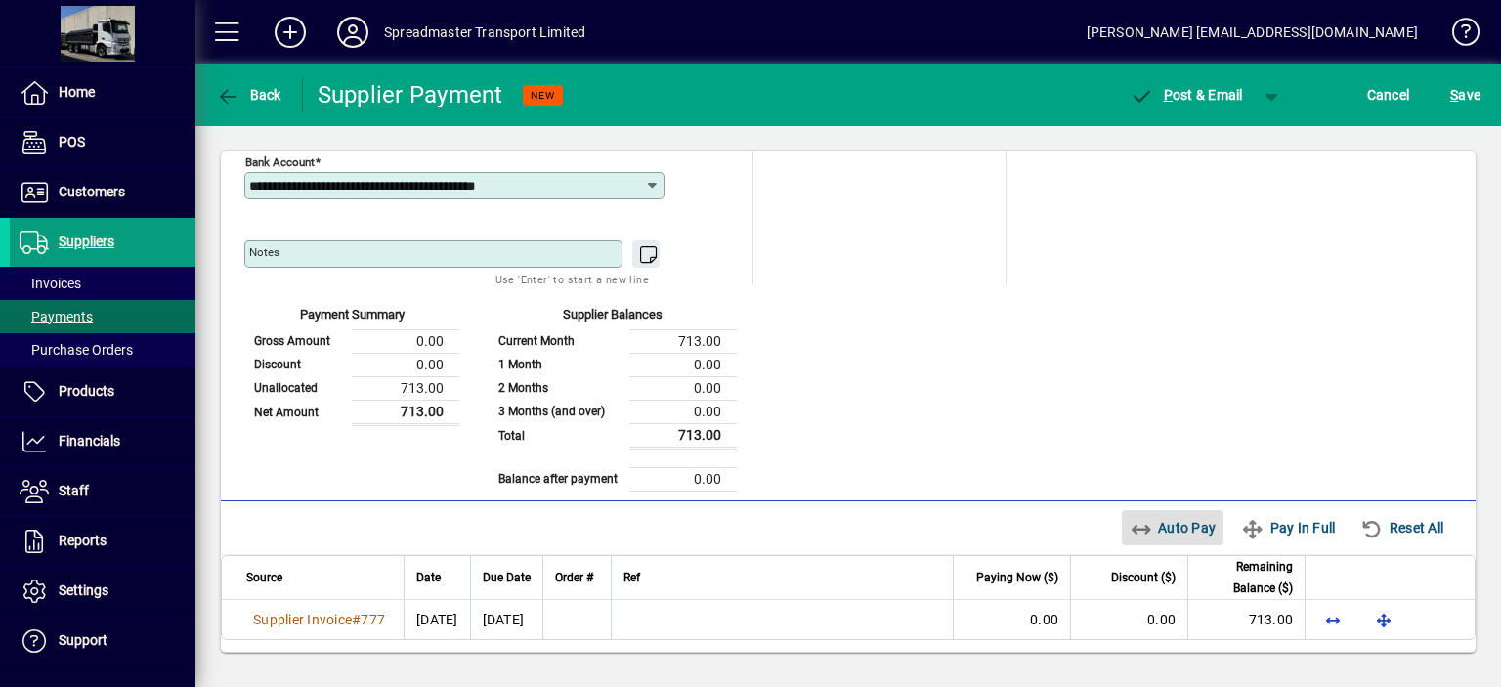 The width and height of the screenshot is (1501, 687). Describe the element at coordinates (298, 341) in the screenshot. I see `td: Gross Amount` at that location.